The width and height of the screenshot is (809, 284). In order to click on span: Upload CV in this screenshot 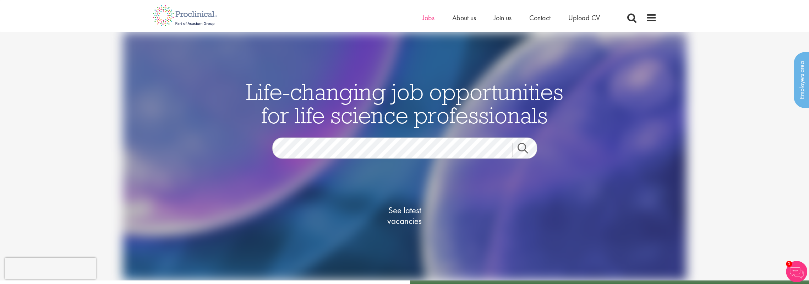, I will do `click(584, 18)`.